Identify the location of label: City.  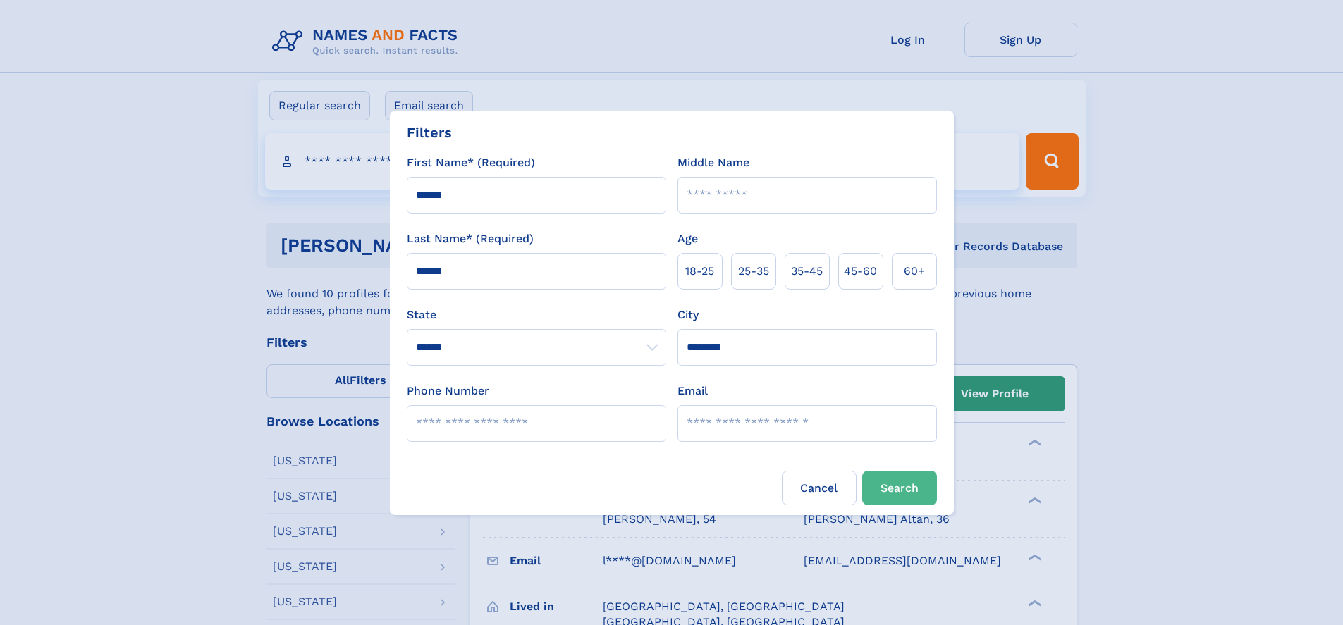
(688, 315).